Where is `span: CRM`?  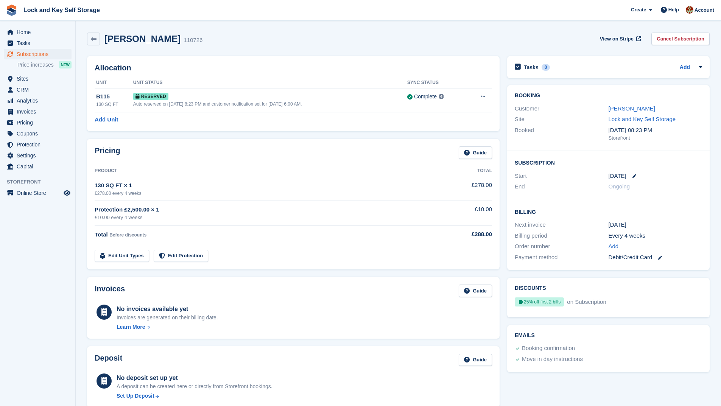 span: CRM is located at coordinates (39, 90).